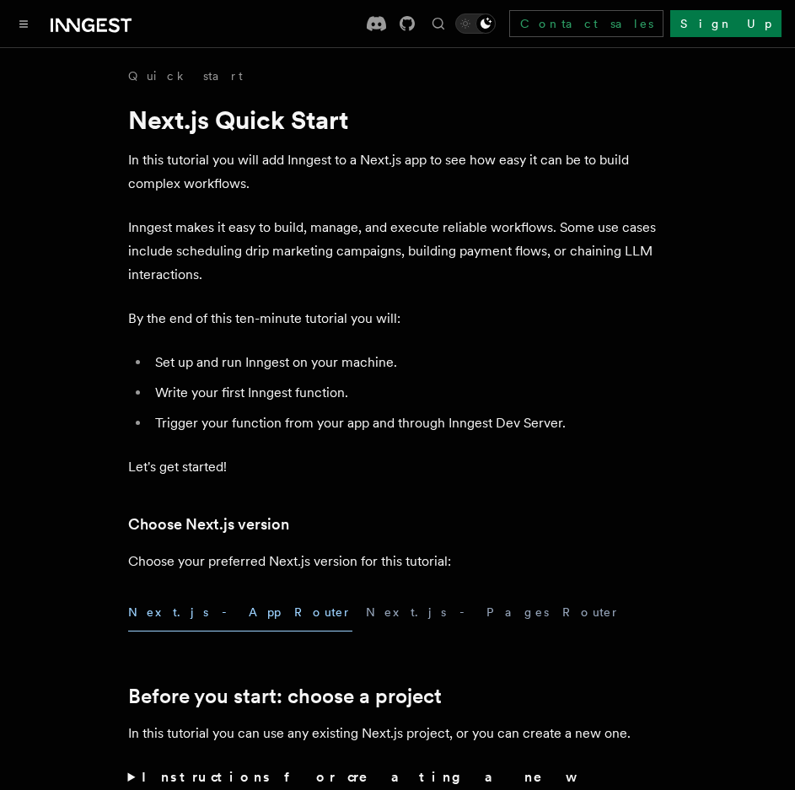 The width and height of the screenshot is (795, 790). What do you see at coordinates (586, 24) in the screenshot?
I see `a: Contact sales` at bounding box center [586, 24].